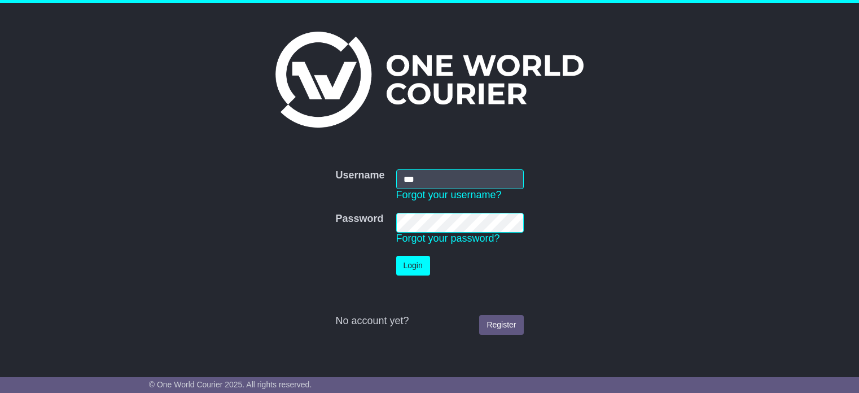 The width and height of the screenshot is (859, 393). Describe the element at coordinates (359, 175) in the screenshot. I see `label: Username` at that location.